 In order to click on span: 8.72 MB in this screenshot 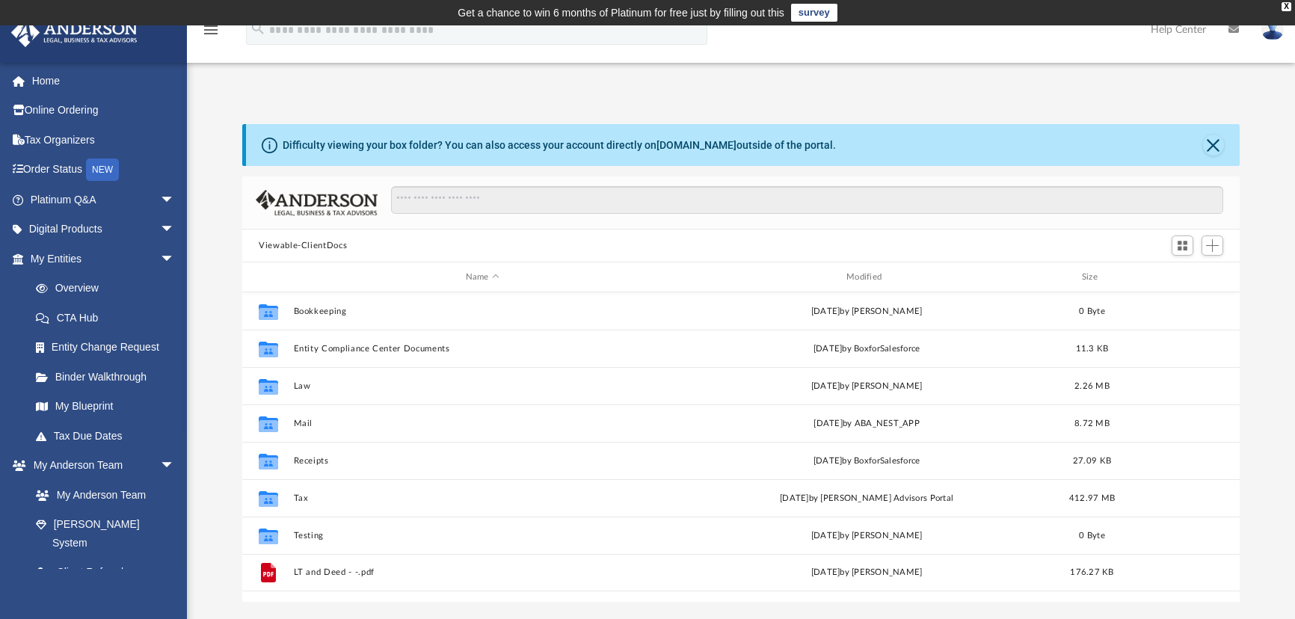, I will do `click(1092, 423)`.